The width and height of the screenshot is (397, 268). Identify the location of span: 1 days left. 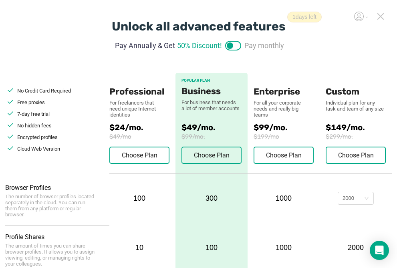
(304, 17).